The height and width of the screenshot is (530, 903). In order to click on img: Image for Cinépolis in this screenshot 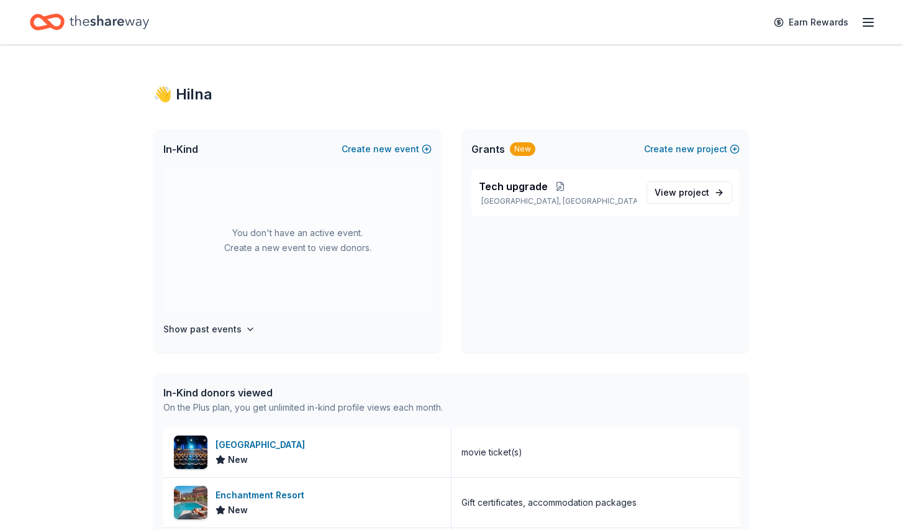, I will do `click(191, 452)`.